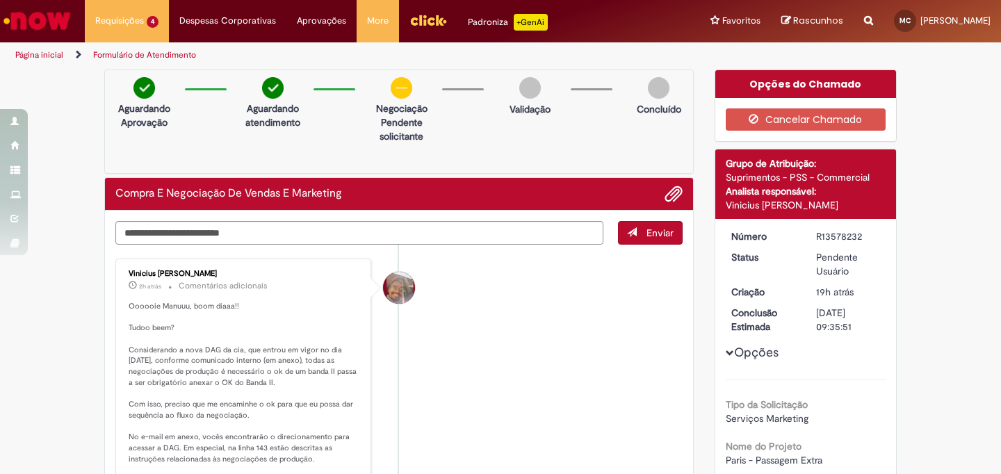 The height and width of the screenshot is (474, 1001). Describe the element at coordinates (767, 404) in the screenshot. I see `b: Tipo da Solicitação` at that location.